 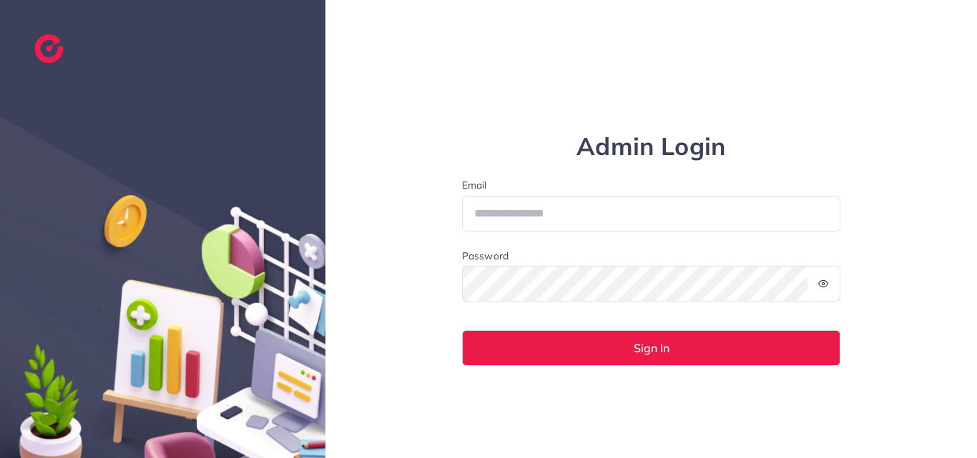 I want to click on span: Sign In, so click(x=652, y=348).